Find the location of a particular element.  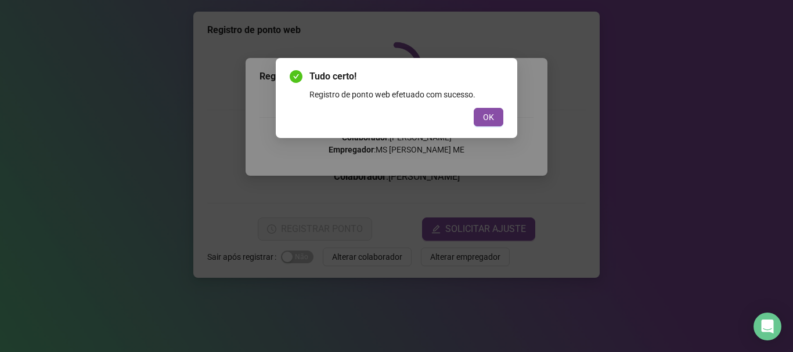

button: OK is located at coordinates (488, 117).